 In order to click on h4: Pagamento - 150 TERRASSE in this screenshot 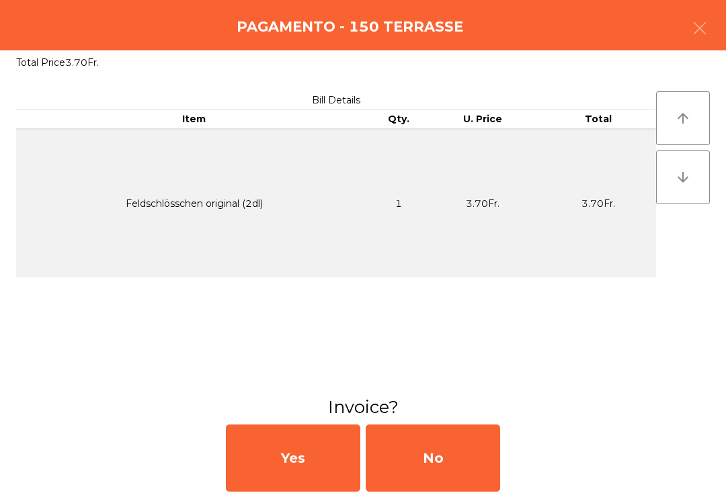, I will do `click(349, 27)`.